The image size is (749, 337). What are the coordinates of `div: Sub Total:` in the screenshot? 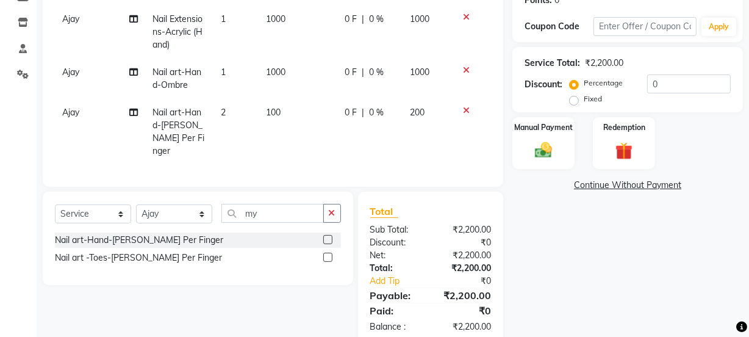 It's located at (396, 229).